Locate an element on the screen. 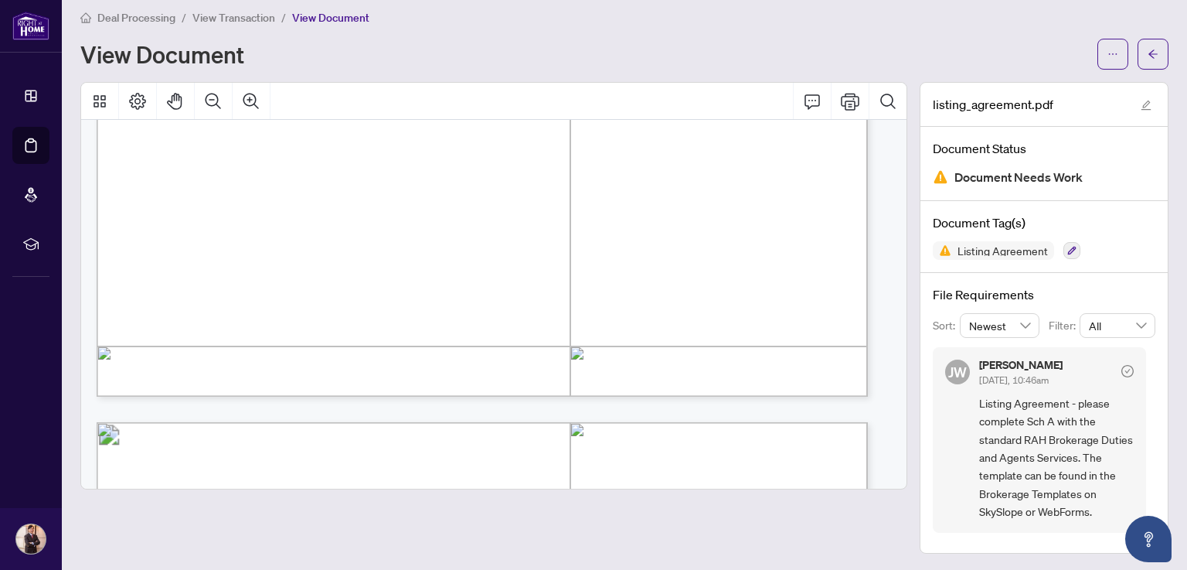 This screenshot has width=1187, height=570. p: Filter: is located at coordinates (1064, 325).